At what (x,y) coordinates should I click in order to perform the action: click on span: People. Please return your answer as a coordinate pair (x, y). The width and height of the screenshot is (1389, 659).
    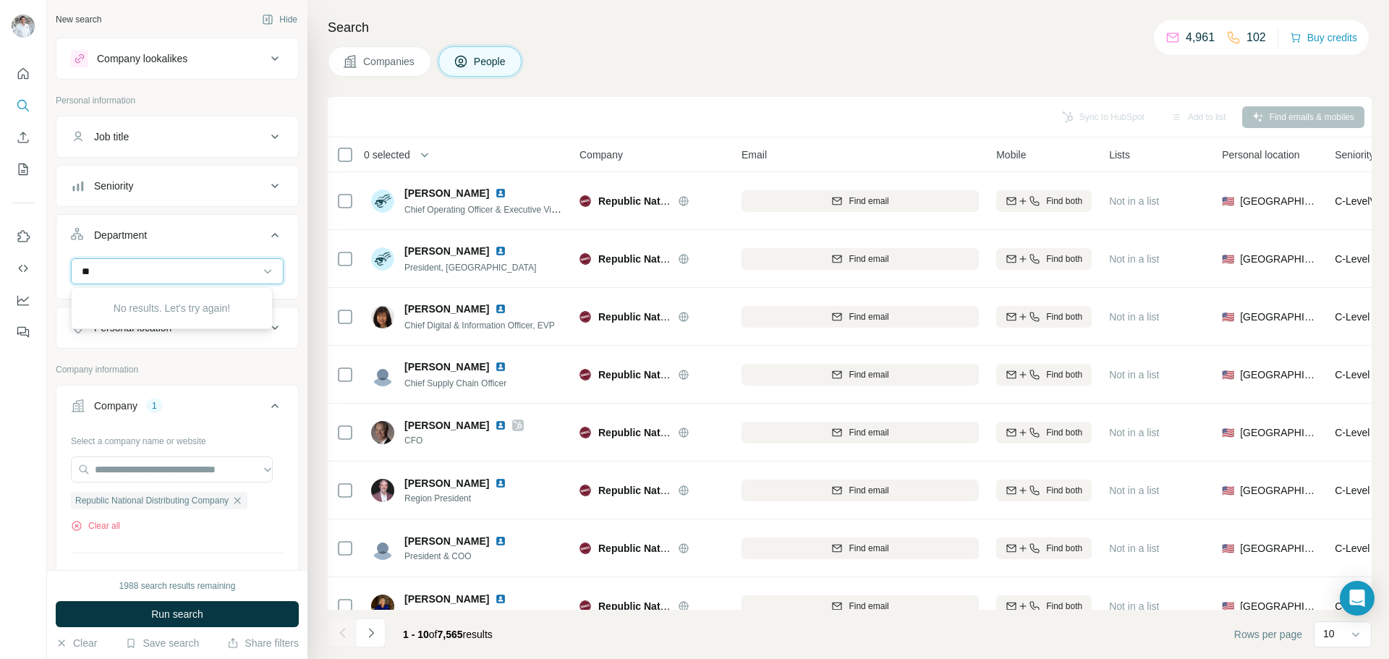
    Looking at the image, I should click on (491, 62).